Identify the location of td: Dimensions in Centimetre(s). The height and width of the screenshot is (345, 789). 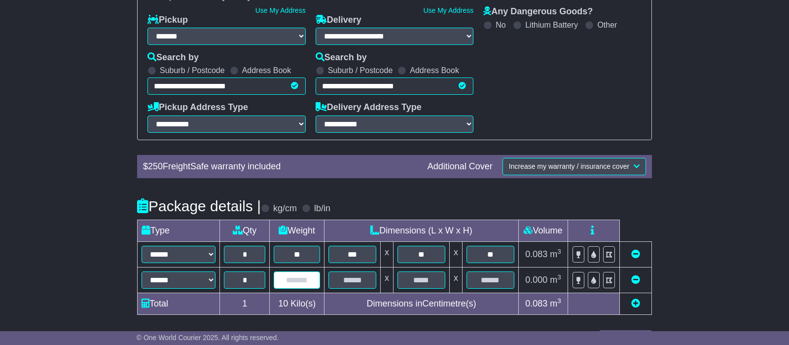
(422, 303).